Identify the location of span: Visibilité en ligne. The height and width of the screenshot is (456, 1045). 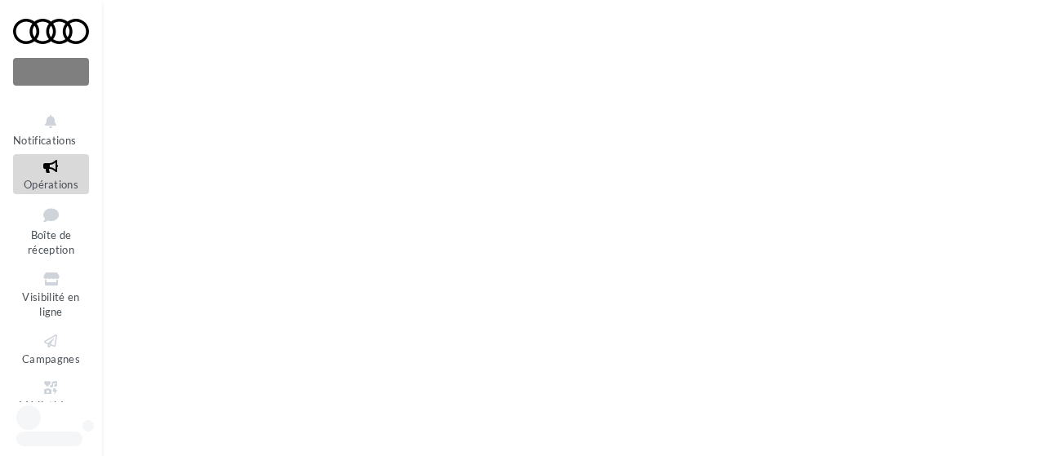
(51, 305).